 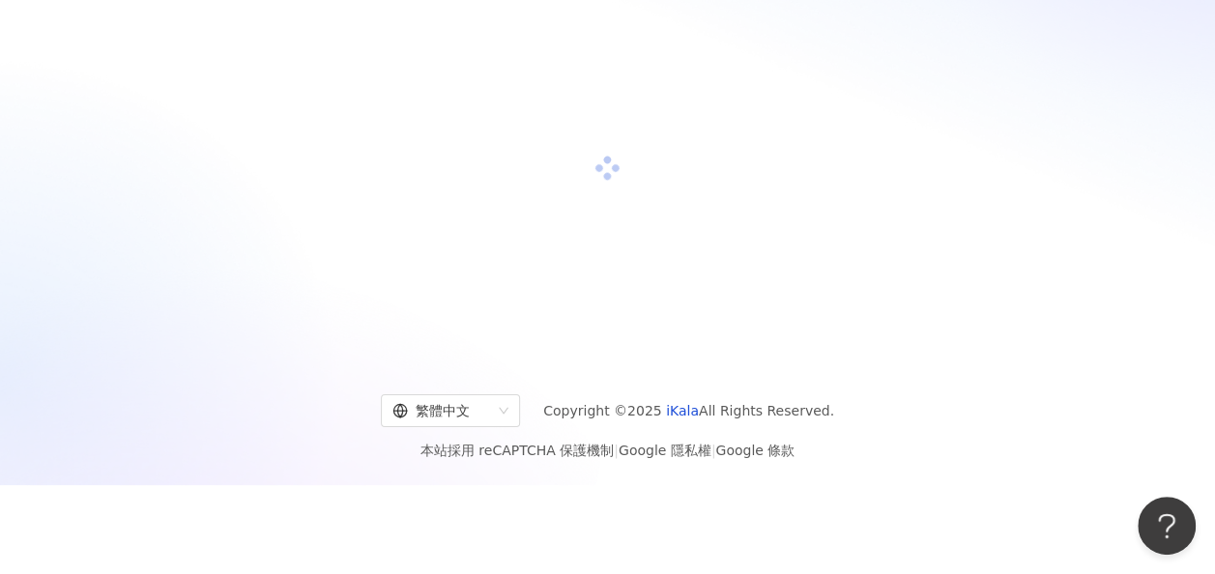 What do you see at coordinates (755, 450) in the screenshot?
I see `a: Google 條款` at bounding box center [755, 450].